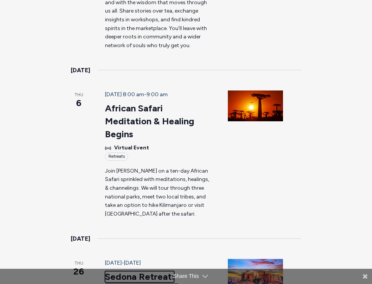  What do you see at coordinates (79, 103) in the screenshot?
I see `span: 6` at bounding box center [79, 103].